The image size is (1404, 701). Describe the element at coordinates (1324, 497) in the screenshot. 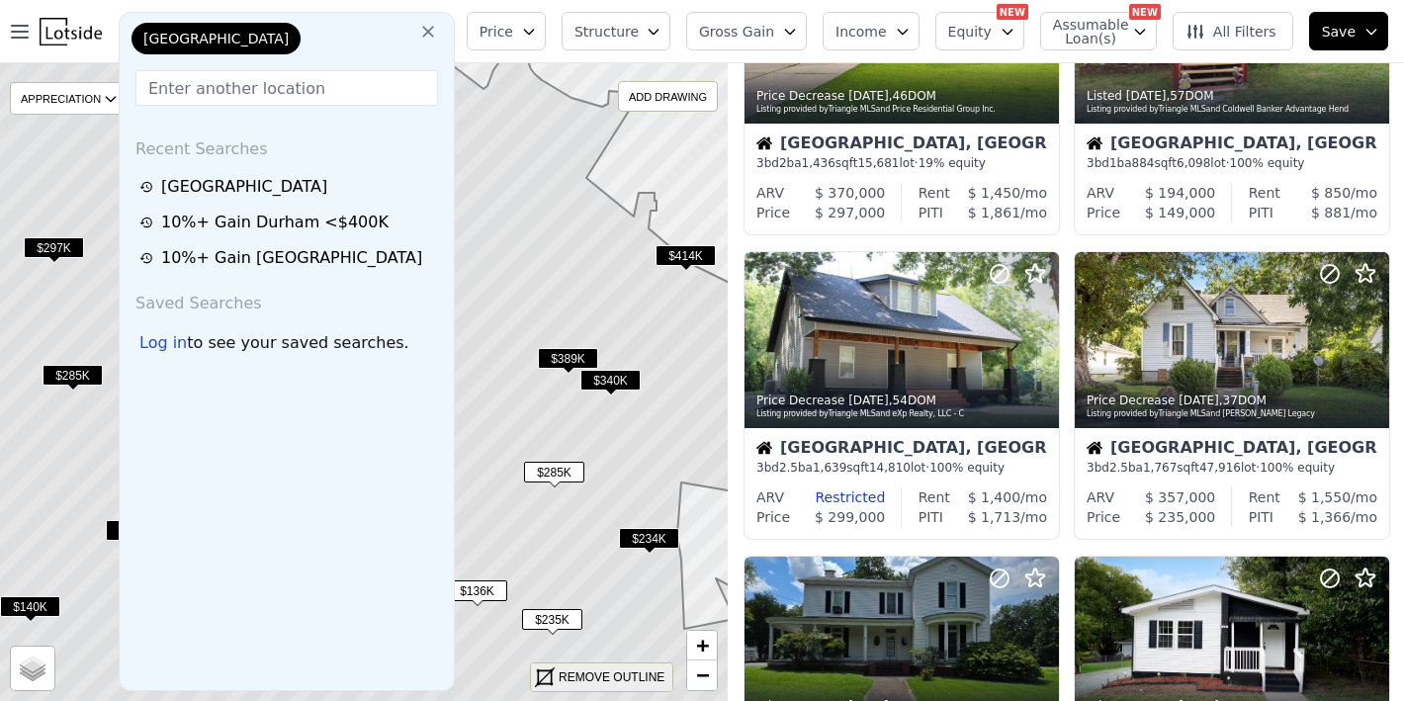

I see `span: $ 1,550` at that location.